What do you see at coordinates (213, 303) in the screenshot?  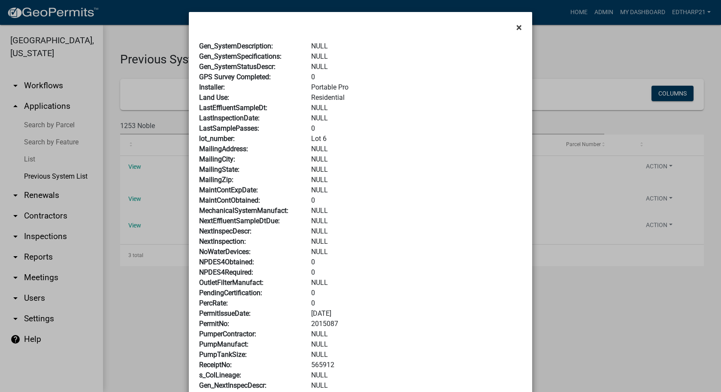 I see `b: PercRate:` at bounding box center [213, 303].